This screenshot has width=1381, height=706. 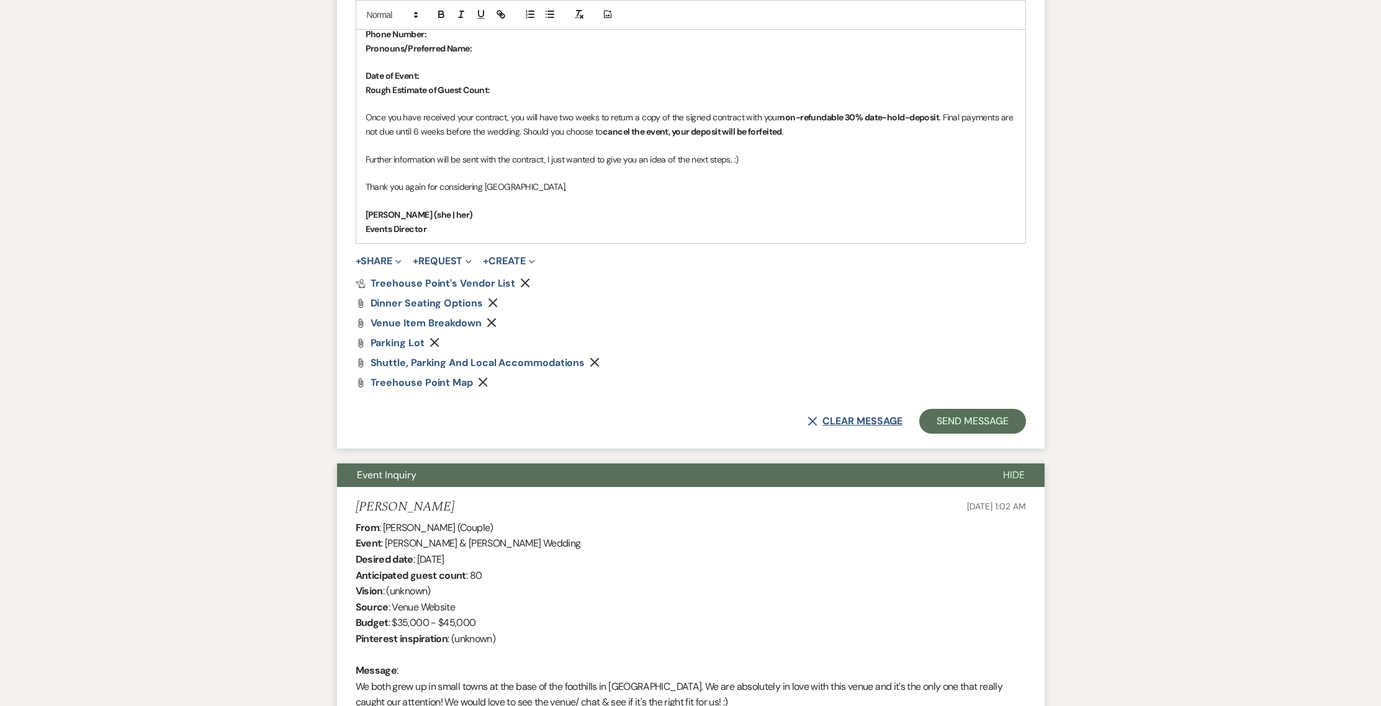 I want to click on strong: Events Director, so click(x=396, y=229).